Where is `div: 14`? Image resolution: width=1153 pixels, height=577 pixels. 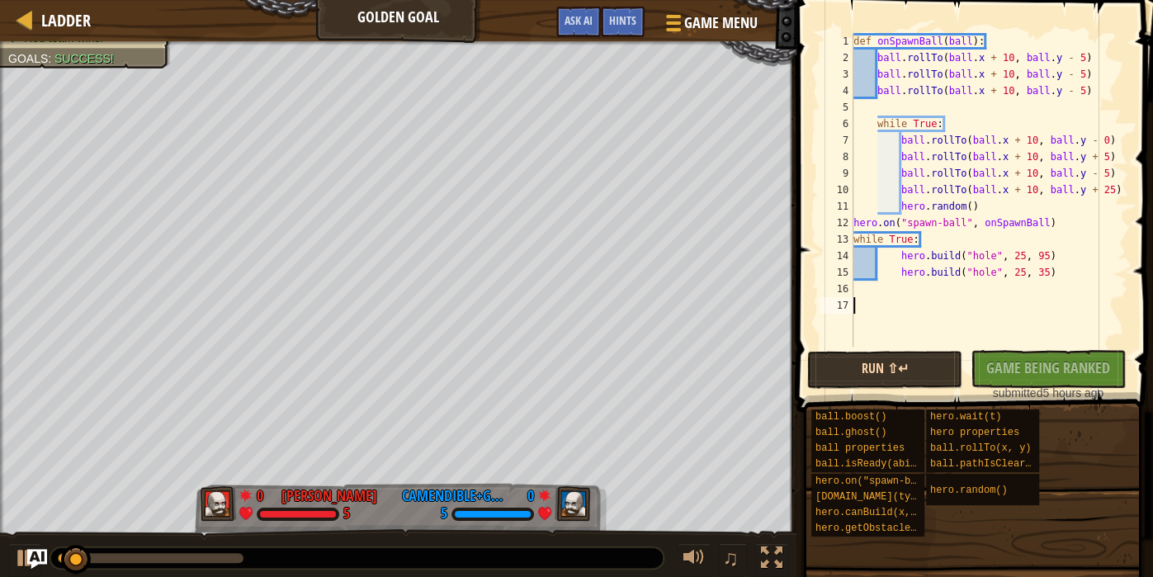
div: 14 is located at coordinates (836, 256).